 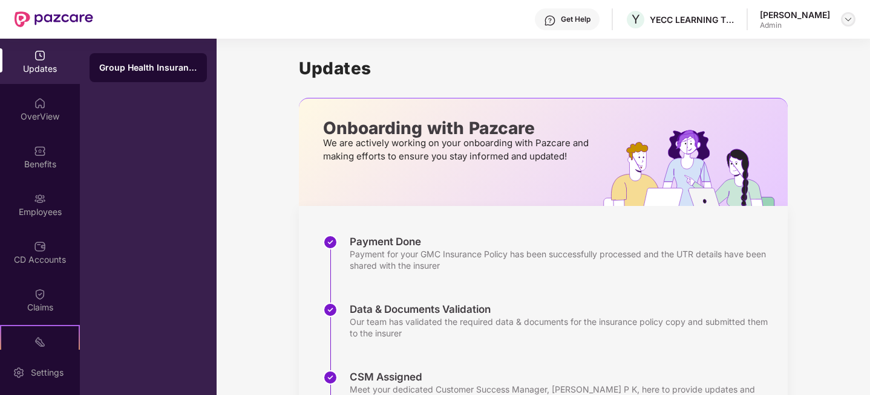 I want to click on div: Group Health Insurance, so click(x=148, y=68).